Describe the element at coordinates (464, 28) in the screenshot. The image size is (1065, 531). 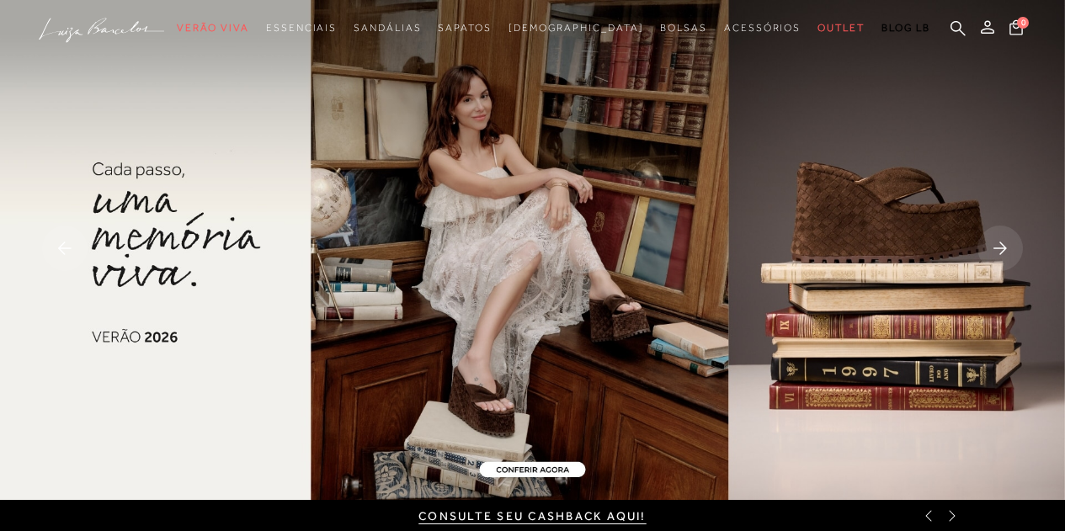
I see `span: Sapatos` at that location.